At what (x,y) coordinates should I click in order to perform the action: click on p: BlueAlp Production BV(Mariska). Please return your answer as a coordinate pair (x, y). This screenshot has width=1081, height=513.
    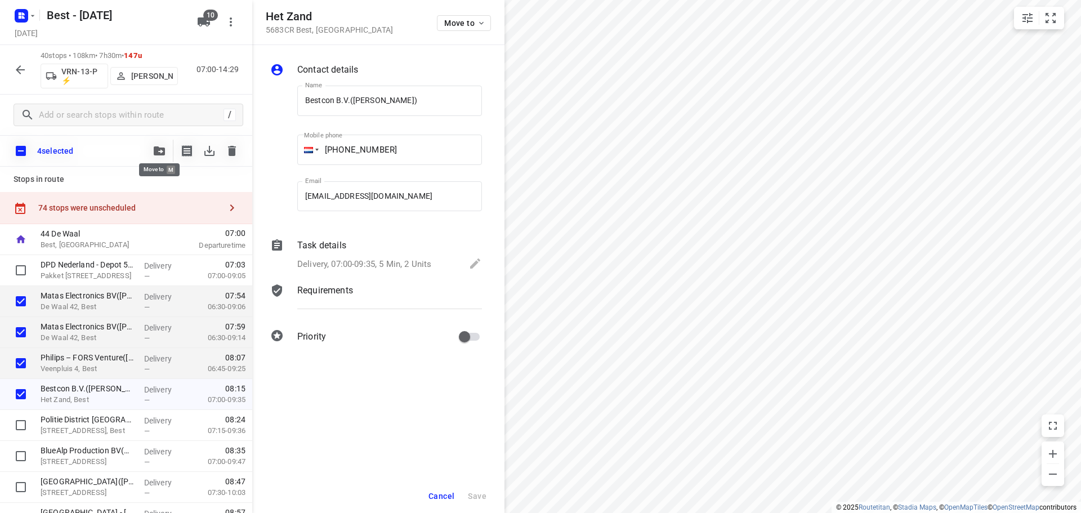
    Looking at the image, I should click on (88, 450).